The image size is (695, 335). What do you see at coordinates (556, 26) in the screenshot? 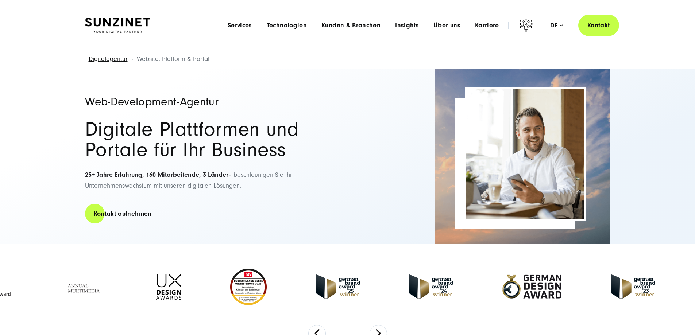
I see `div: de` at bounding box center [556, 26].